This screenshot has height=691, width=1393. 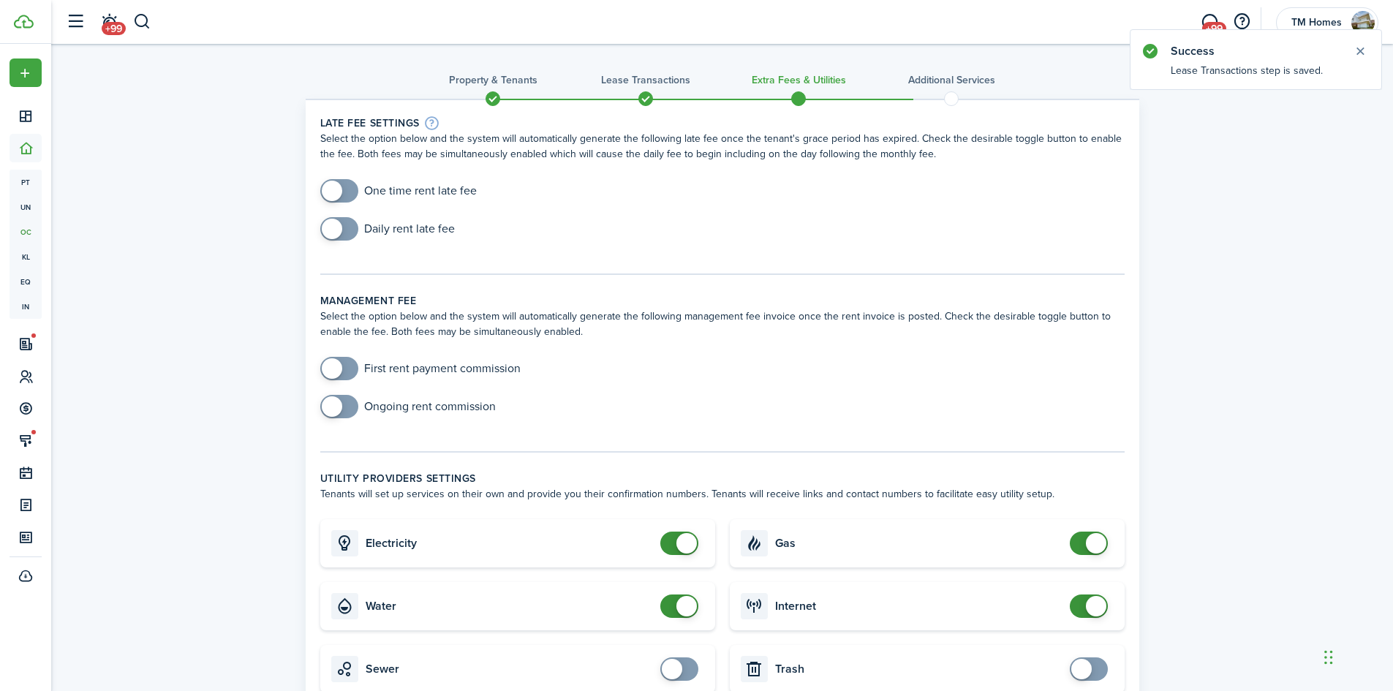 I want to click on span: kl, so click(x=26, y=257).